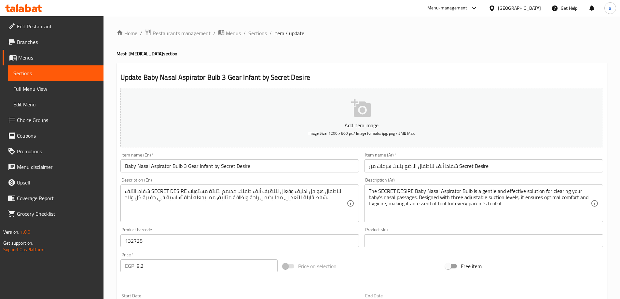  What do you see at coordinates (58, 26) in the screenshot?
I see `span: Edit Restaurant` at bounding box center [58, 26].